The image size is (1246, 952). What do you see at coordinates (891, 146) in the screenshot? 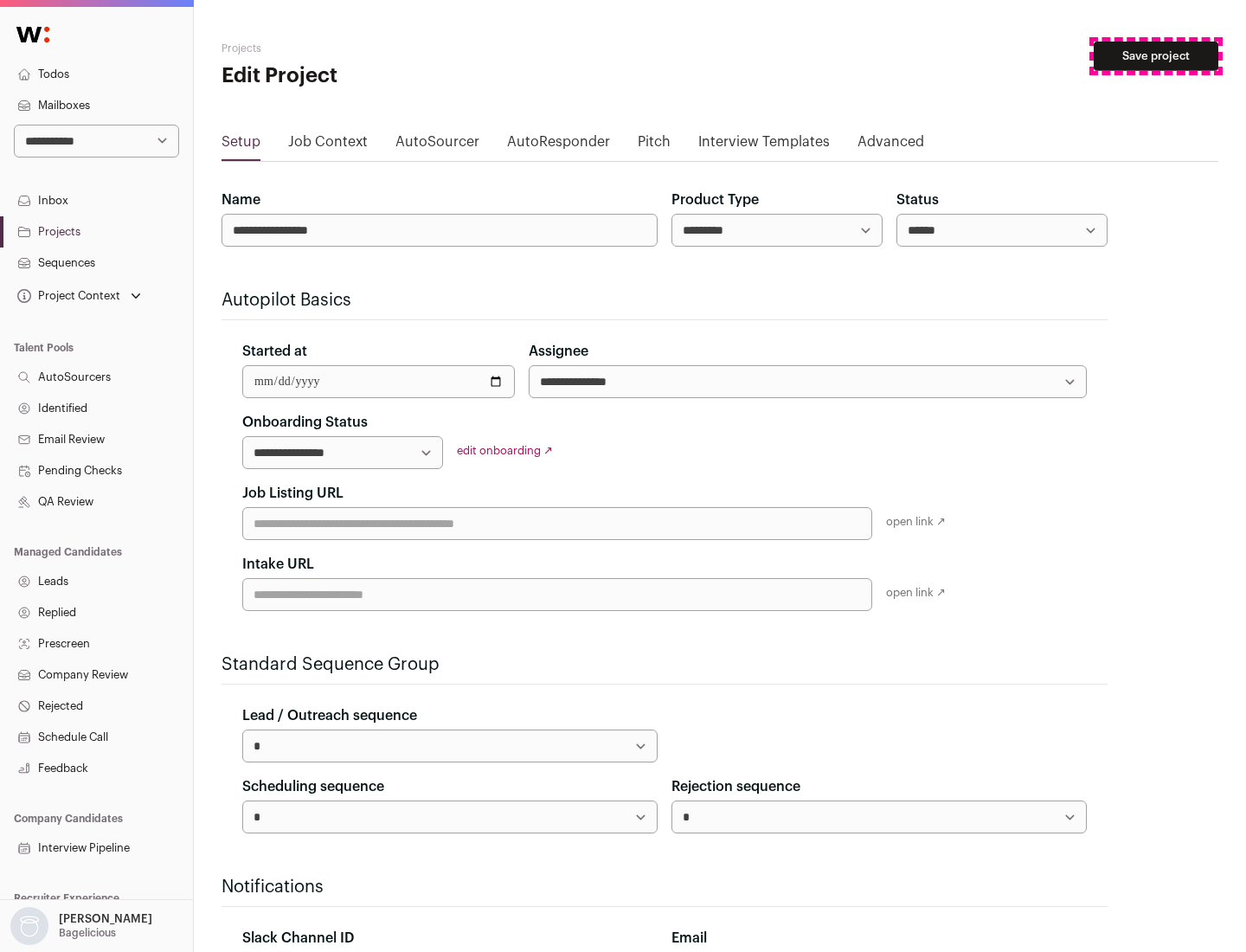
I see `a: Advanced` at bounding box center [891, 146].